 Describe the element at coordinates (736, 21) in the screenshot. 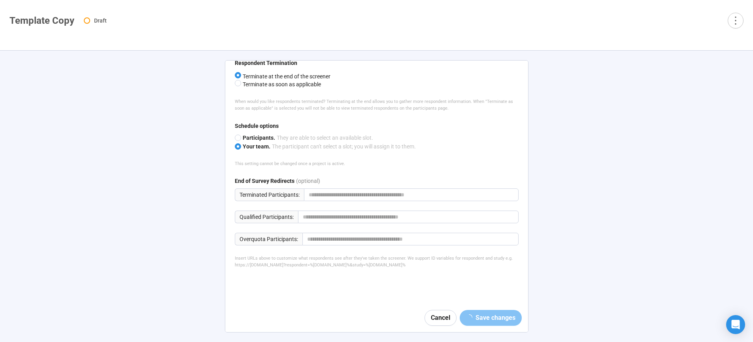

I see `button: more` at that location.